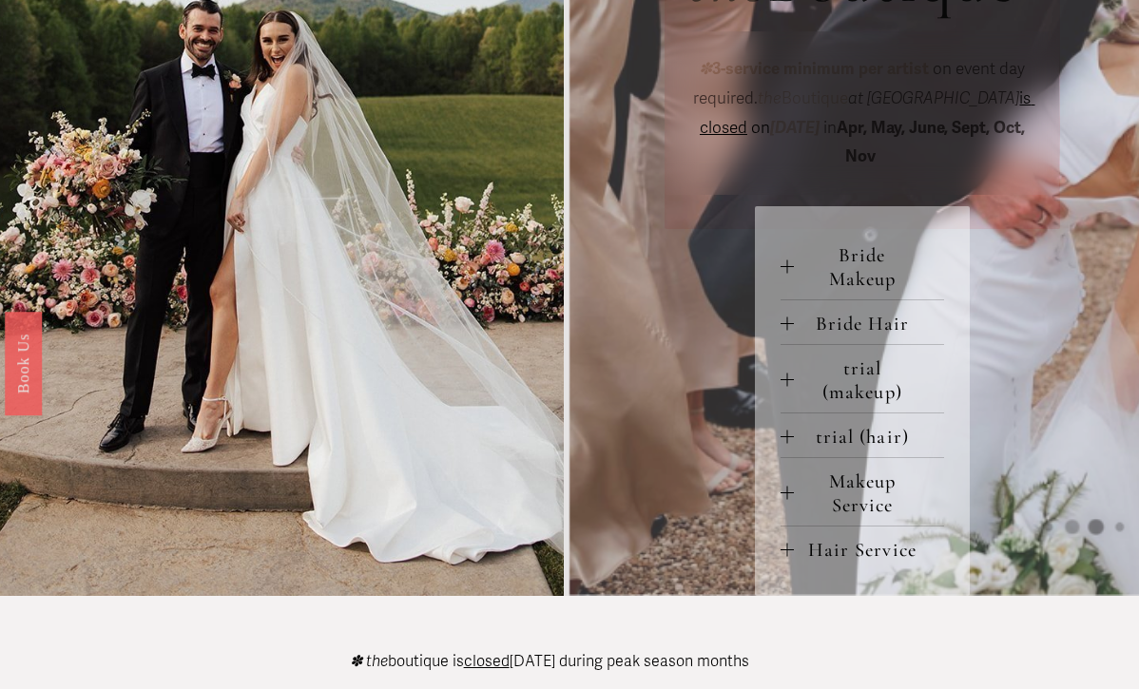  What do you see at coordinates (867, 113) in the screenshot?
I see `span: is closed` at bounding box center [867, 113].